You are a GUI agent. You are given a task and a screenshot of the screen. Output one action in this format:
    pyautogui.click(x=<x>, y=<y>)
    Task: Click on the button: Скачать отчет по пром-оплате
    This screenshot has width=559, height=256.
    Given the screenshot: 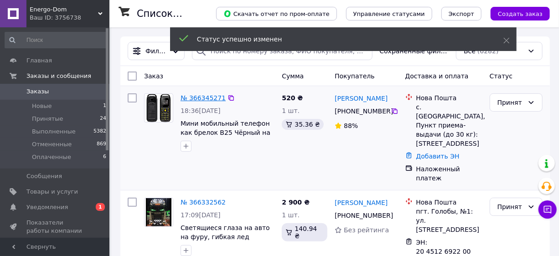 What is the action you would take?
    pyautogui.click(x=276, y=14)
    